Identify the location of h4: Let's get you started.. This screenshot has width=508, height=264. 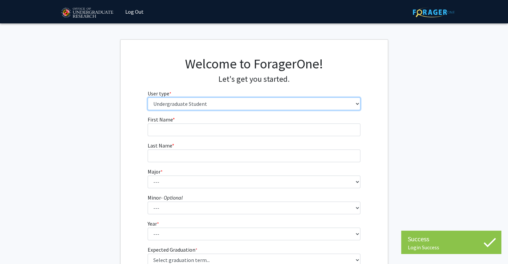
(254, 79).